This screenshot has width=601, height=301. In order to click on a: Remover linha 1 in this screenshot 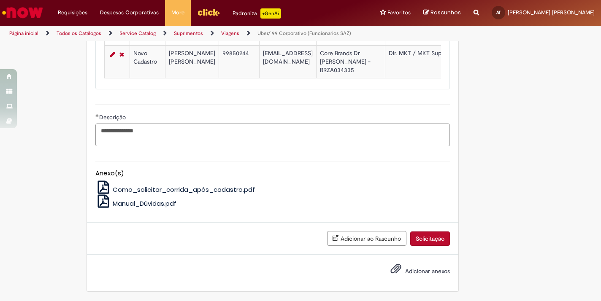, I will do `click(121, 54)`.